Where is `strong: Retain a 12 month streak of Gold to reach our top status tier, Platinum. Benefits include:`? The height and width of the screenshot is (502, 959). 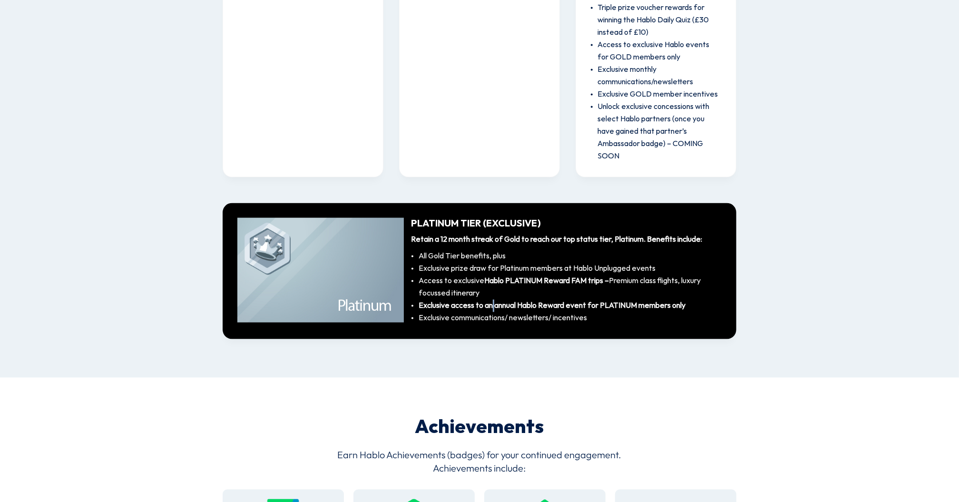 strong: Retain a 12 month streak of Gold to reach our top status tier, Platinum. Benefits include: is located at coordinates (557, 239).